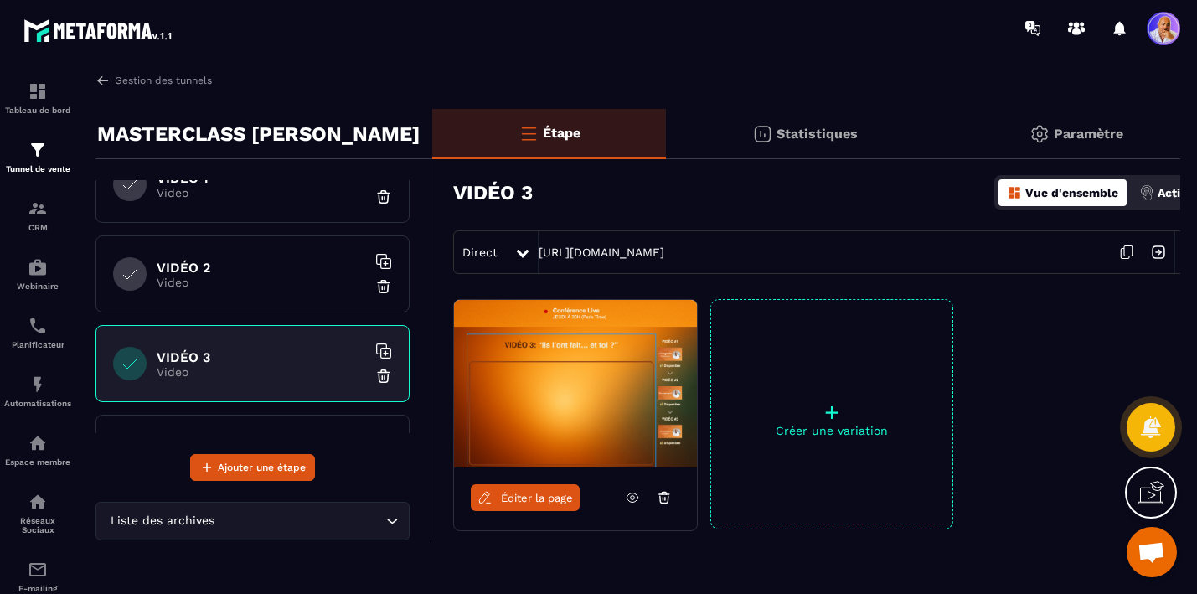  I want to click on p: CRM, so click(38, 227).